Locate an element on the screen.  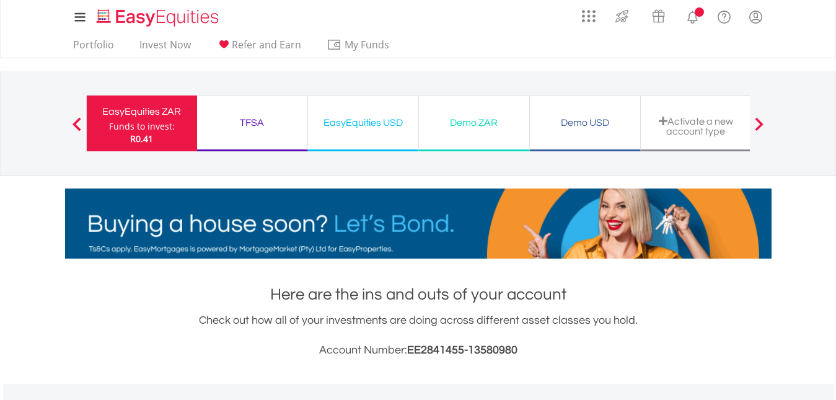
a: Refer and Earn is located at coordinates (258, 48).